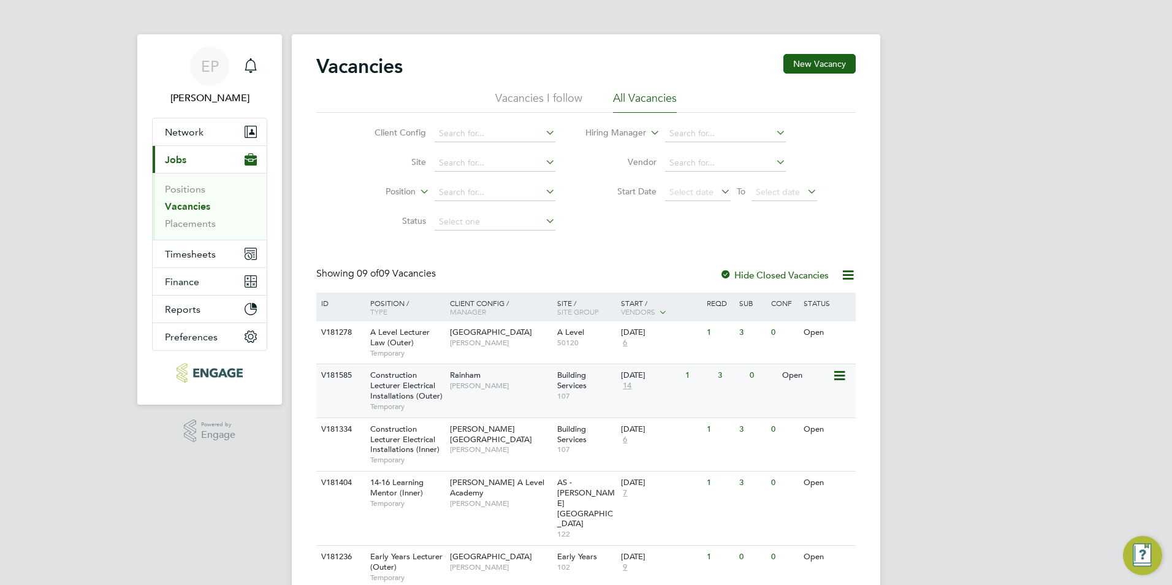 Image resolution: width=1172 pixels, height=585 pixels. I want to click on li: All Vacancies, so click(645, 102).